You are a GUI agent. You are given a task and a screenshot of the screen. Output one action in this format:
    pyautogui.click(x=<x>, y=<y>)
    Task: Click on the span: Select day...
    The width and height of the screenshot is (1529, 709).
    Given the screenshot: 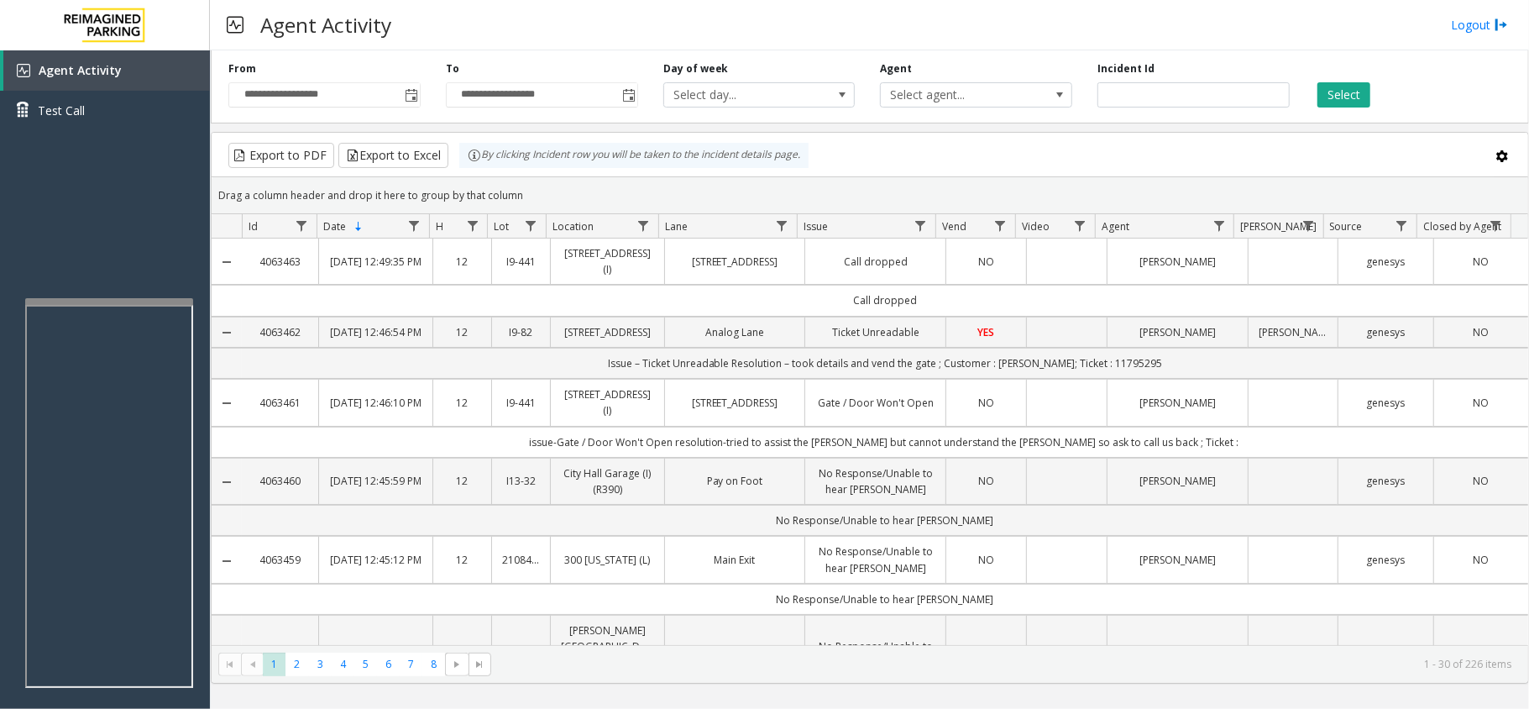 What is the action you would take?
    pyautogui.click(x=740, y=95)
    